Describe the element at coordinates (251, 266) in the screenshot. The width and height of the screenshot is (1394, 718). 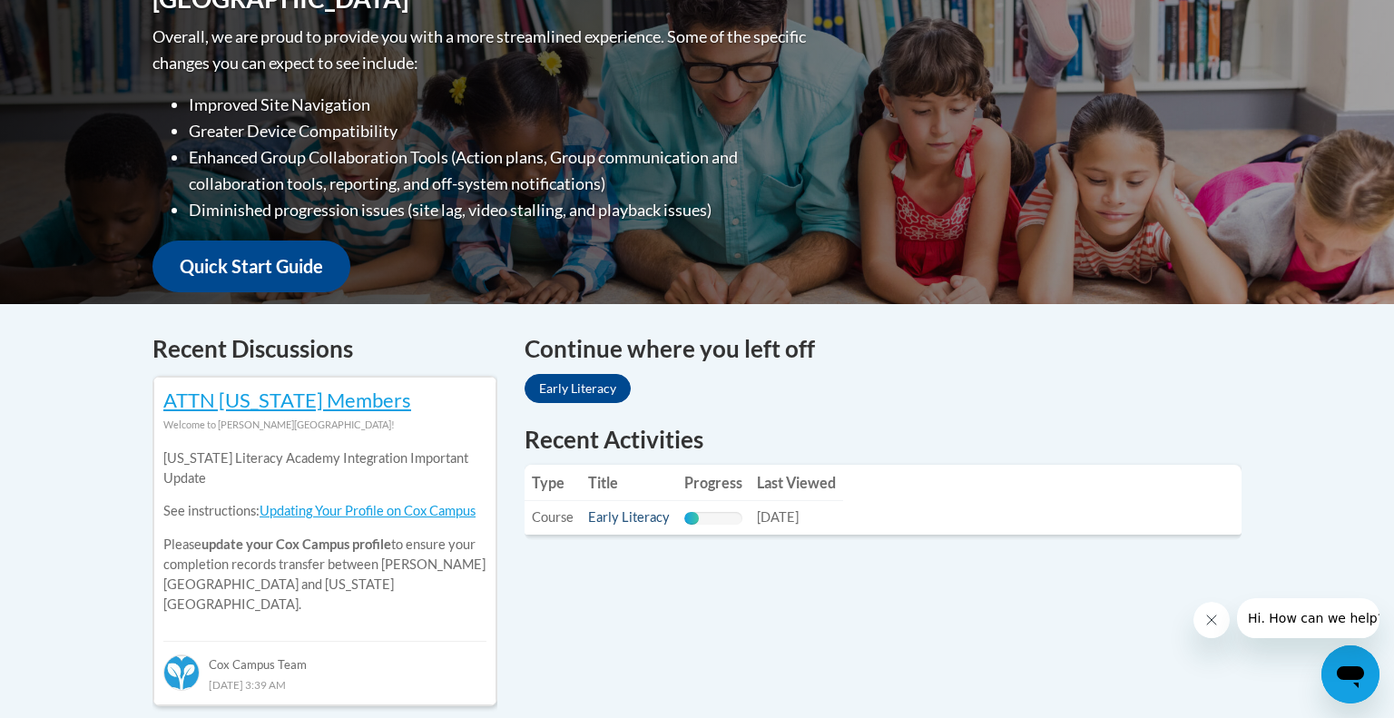
I see `a: Quick Start Guide` at that location.